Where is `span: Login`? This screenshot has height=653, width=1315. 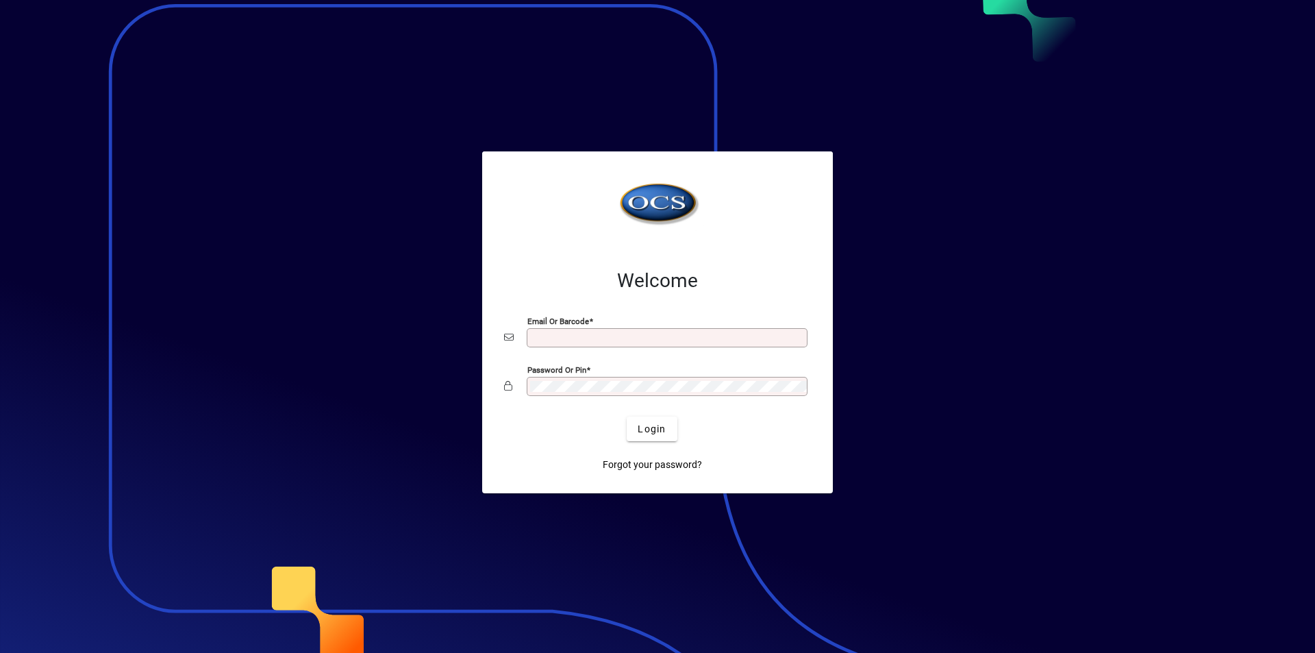 span: Login is located at coordinates (651, 429).